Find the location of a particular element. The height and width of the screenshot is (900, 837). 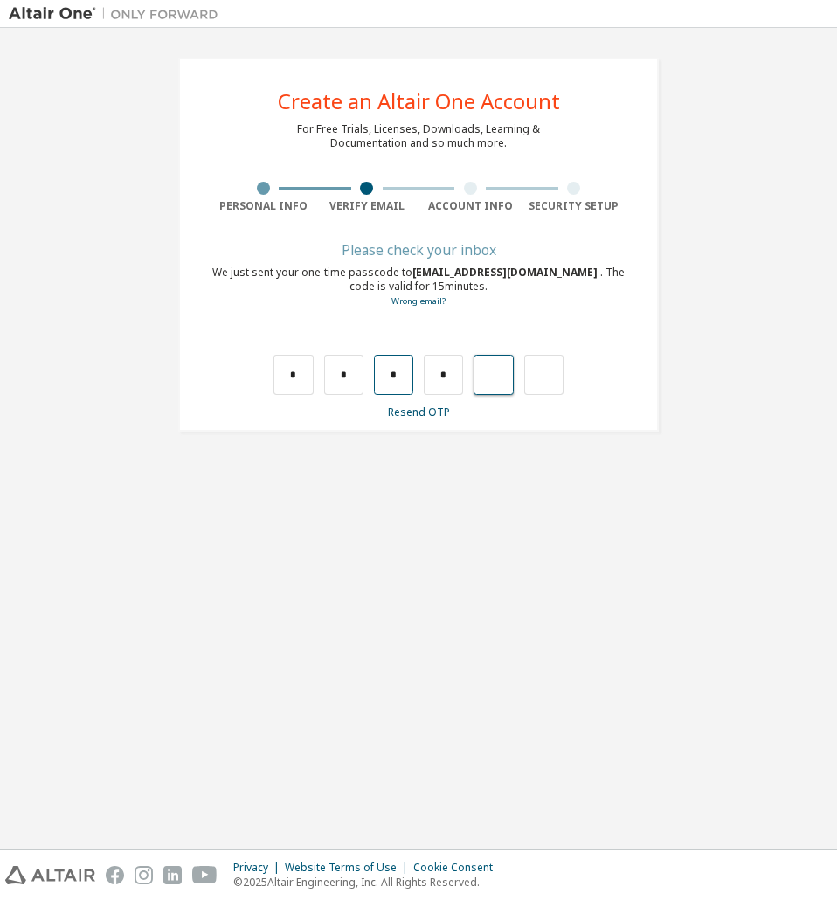

div: Account Info is located at coordinates (470, 206).